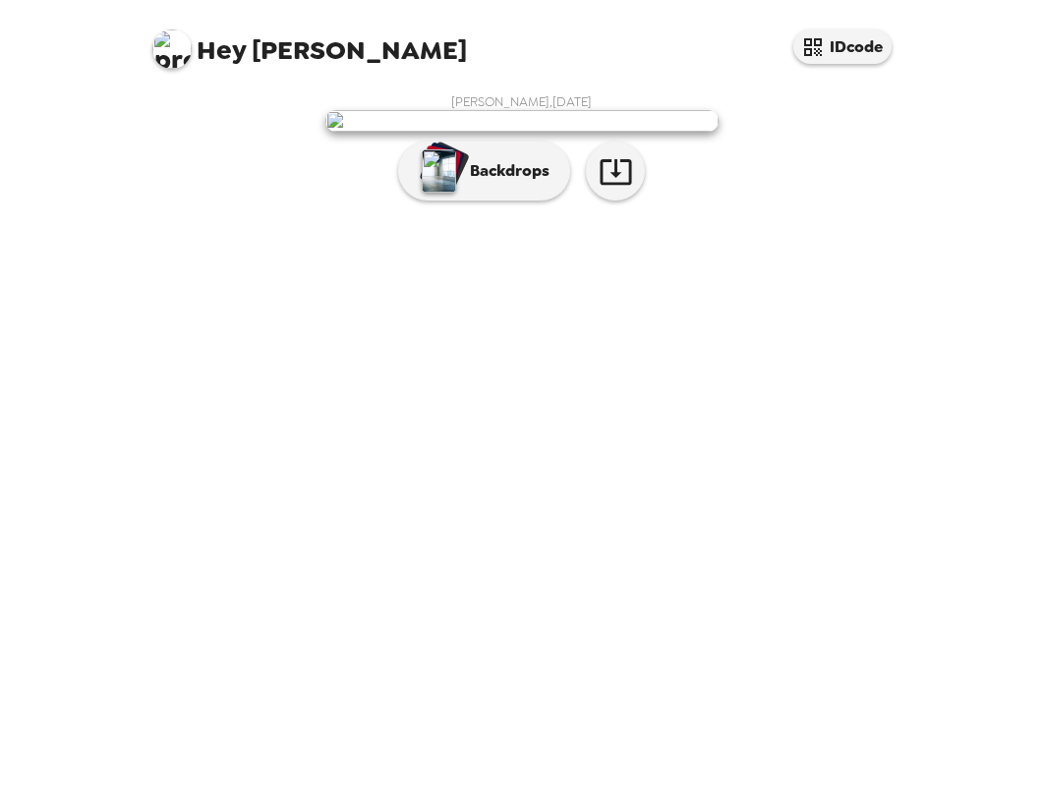 The height and width of the screenshot is (805, 1043). Describe the element at coordinates (221, 50) in the screenshot. I see `span: Hey` at that location.